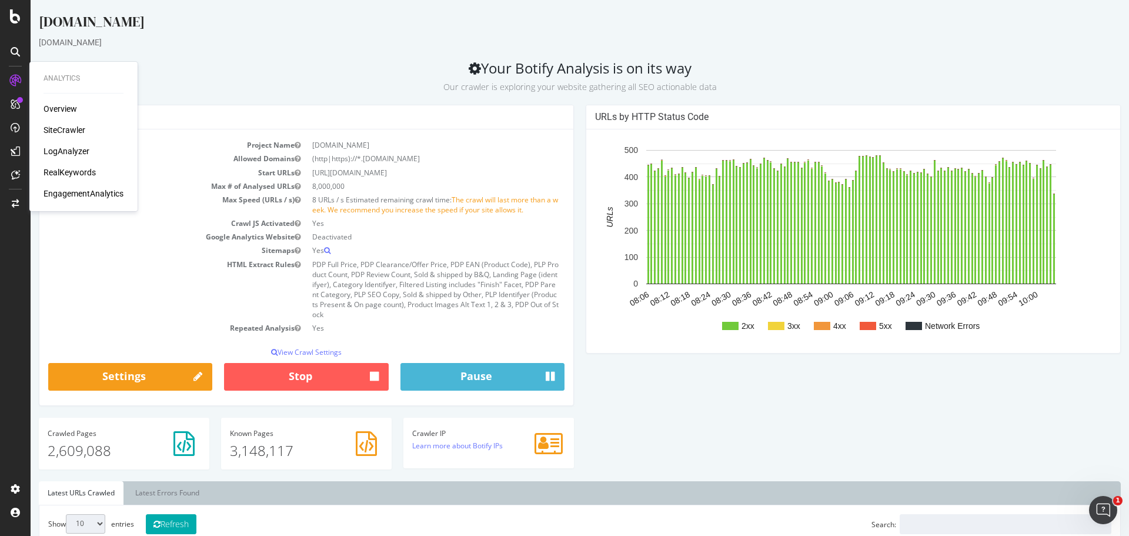 The image size is (1129, 536). I want to click on text: 08:42, so click(731, 298).